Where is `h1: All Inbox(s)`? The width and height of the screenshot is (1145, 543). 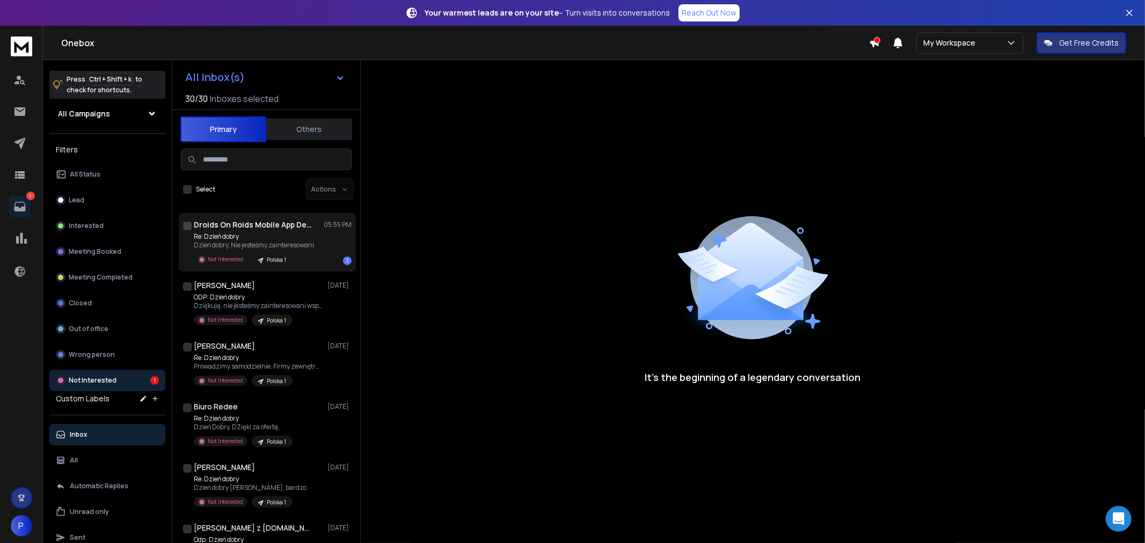
h1: All Inbox(s) is located at coordinates (215, 77).